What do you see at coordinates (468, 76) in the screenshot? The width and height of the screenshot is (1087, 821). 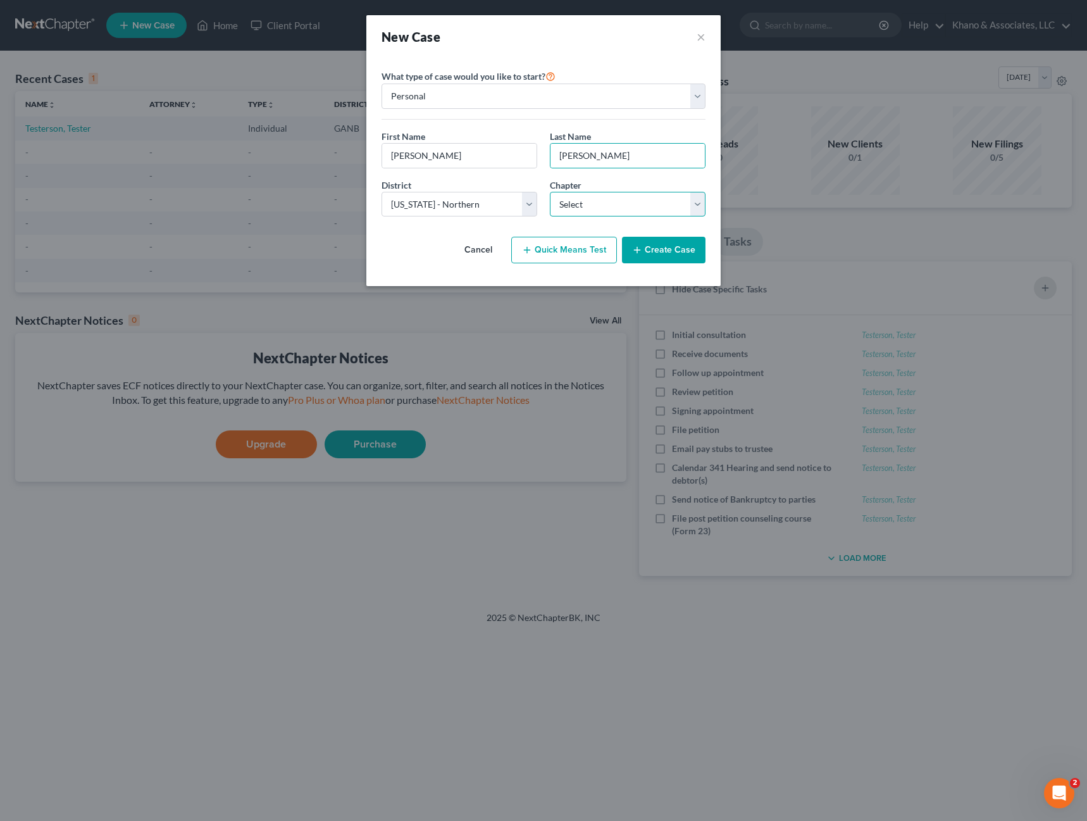 I see `label: What type of case would you like to start?` at bounding box center [468, 76].